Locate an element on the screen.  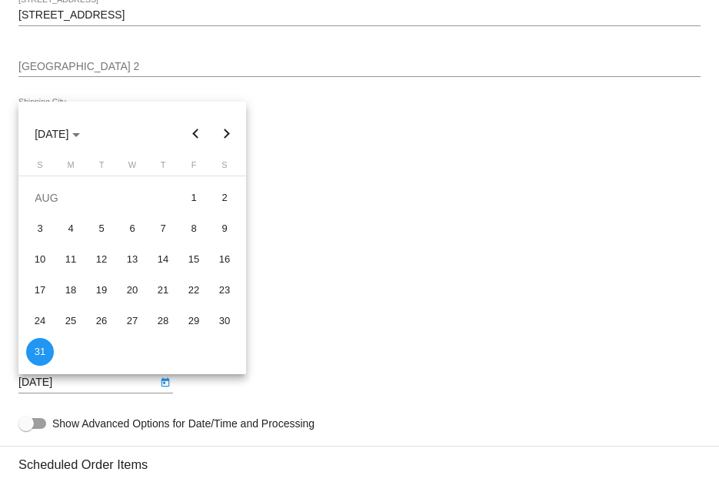
td: August 29, 2025 is located at coordinates (194, 321).